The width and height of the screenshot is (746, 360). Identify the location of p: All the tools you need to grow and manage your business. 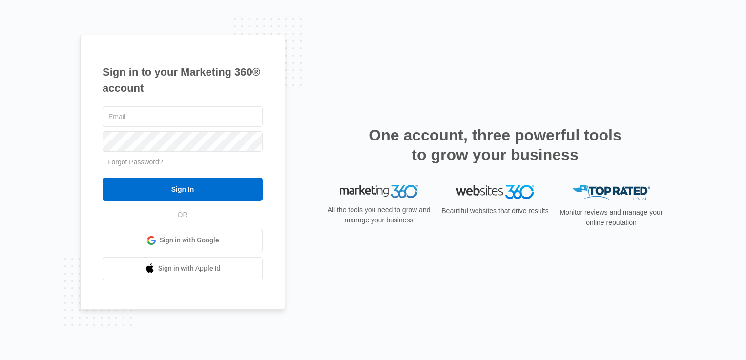
(379, 215).